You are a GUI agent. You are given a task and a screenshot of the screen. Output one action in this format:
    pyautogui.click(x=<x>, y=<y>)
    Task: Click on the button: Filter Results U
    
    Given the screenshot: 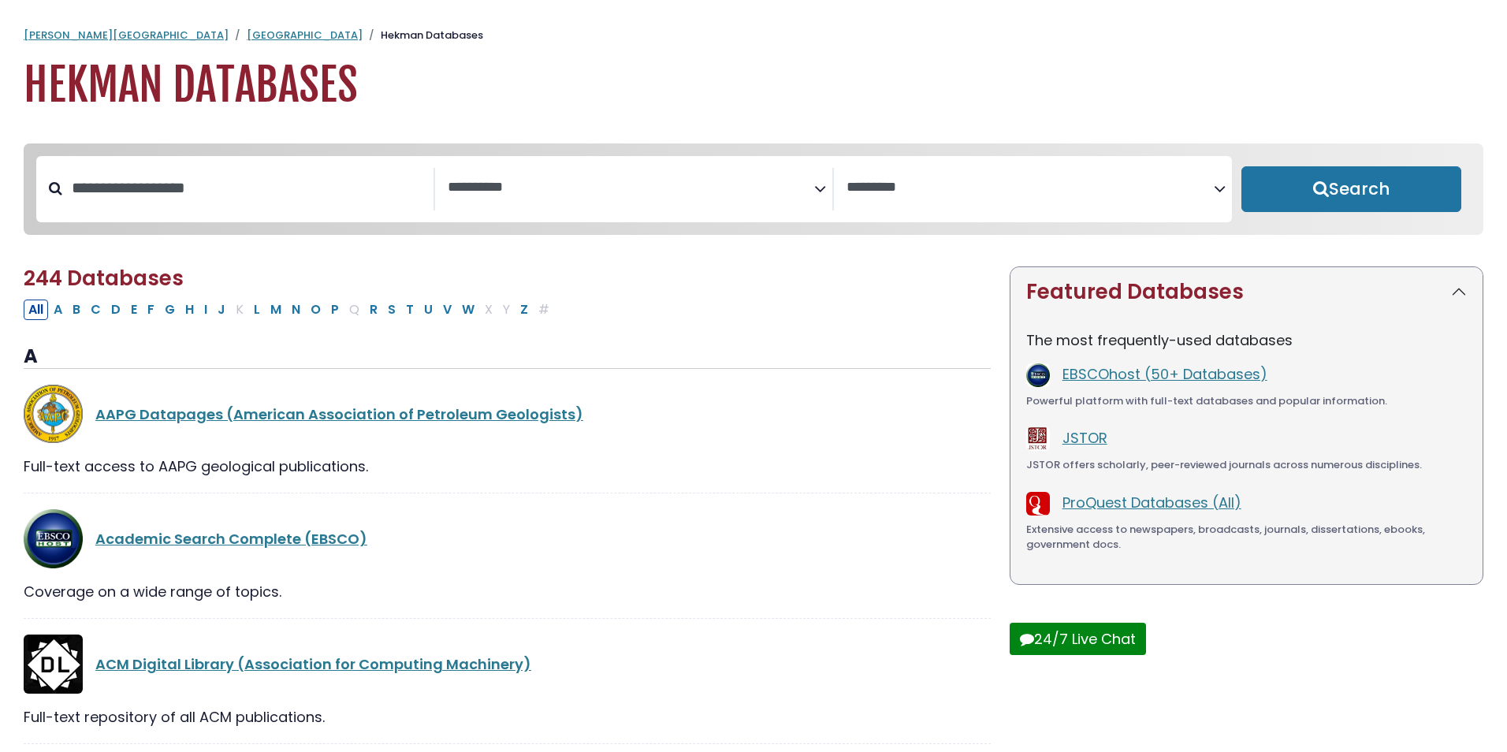 What is the action you would take?
    pyautogui.click(x=428, y=310)
    